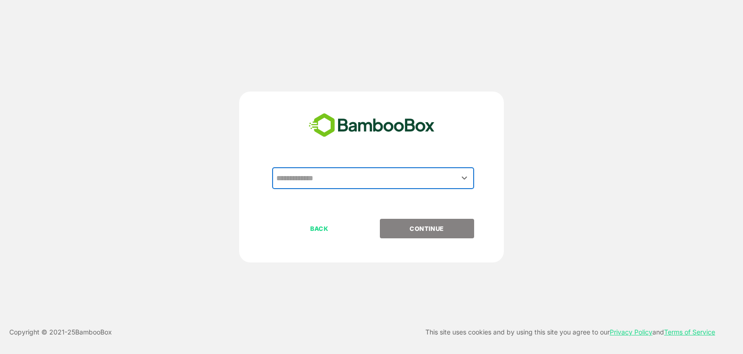 The height and width of the screenshot is (354, 743). Describe the element at coordinates (372, 125) in the screenshot. I see `img: bamboobox` at that location.